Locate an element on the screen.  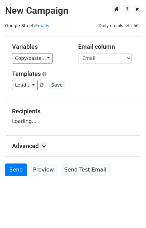
small: Google Sheet: is located at coordinates (27, 25).